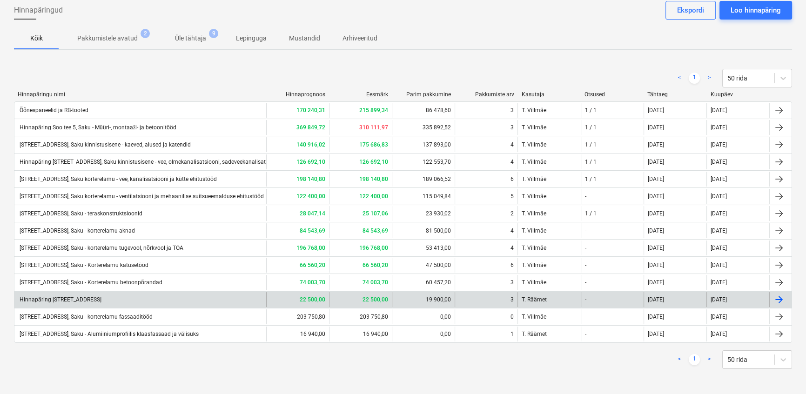 The height and width of the screenshot is (394, 806). I want to click on div: Loo hinnapäring, so click(756, 10).